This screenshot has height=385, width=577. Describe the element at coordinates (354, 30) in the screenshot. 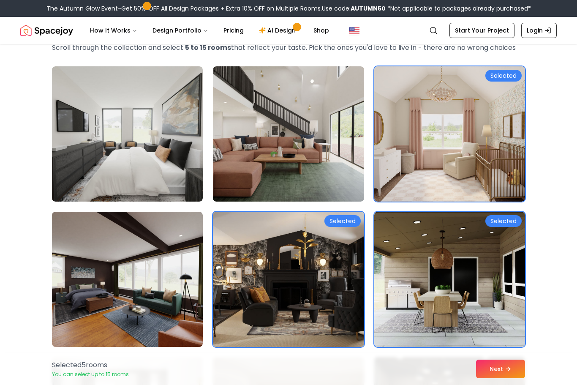

I see `img: United States` at that location.